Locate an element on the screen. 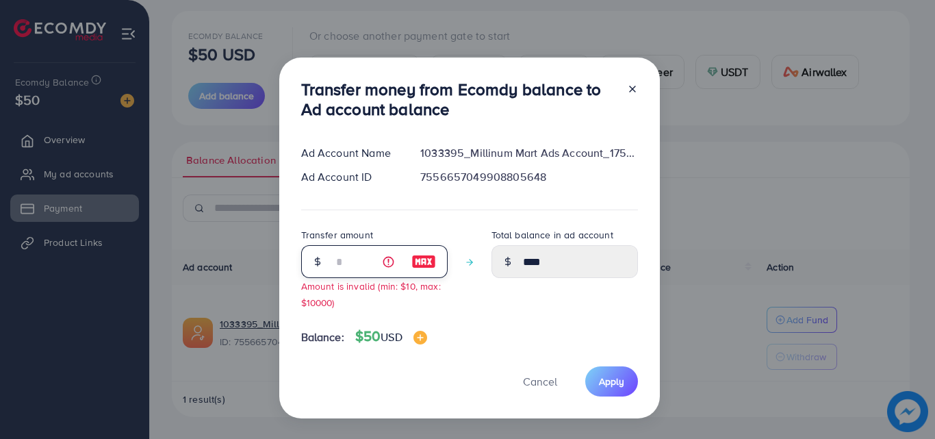 This screenshot has height=439, width=935. button: Cancel is located at coordinates (540, 380).